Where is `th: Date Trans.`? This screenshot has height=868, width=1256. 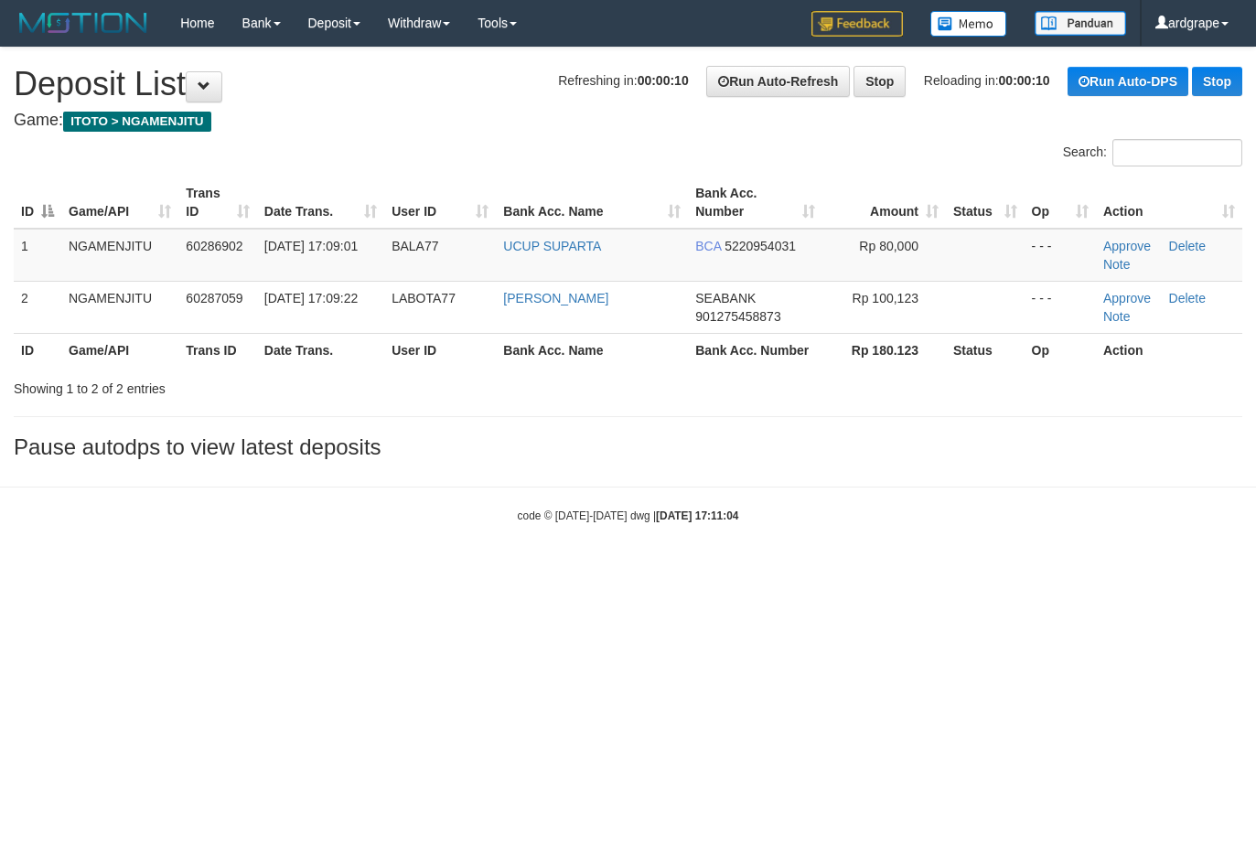
th: Date Trans. is located at coordinates (320, 349).